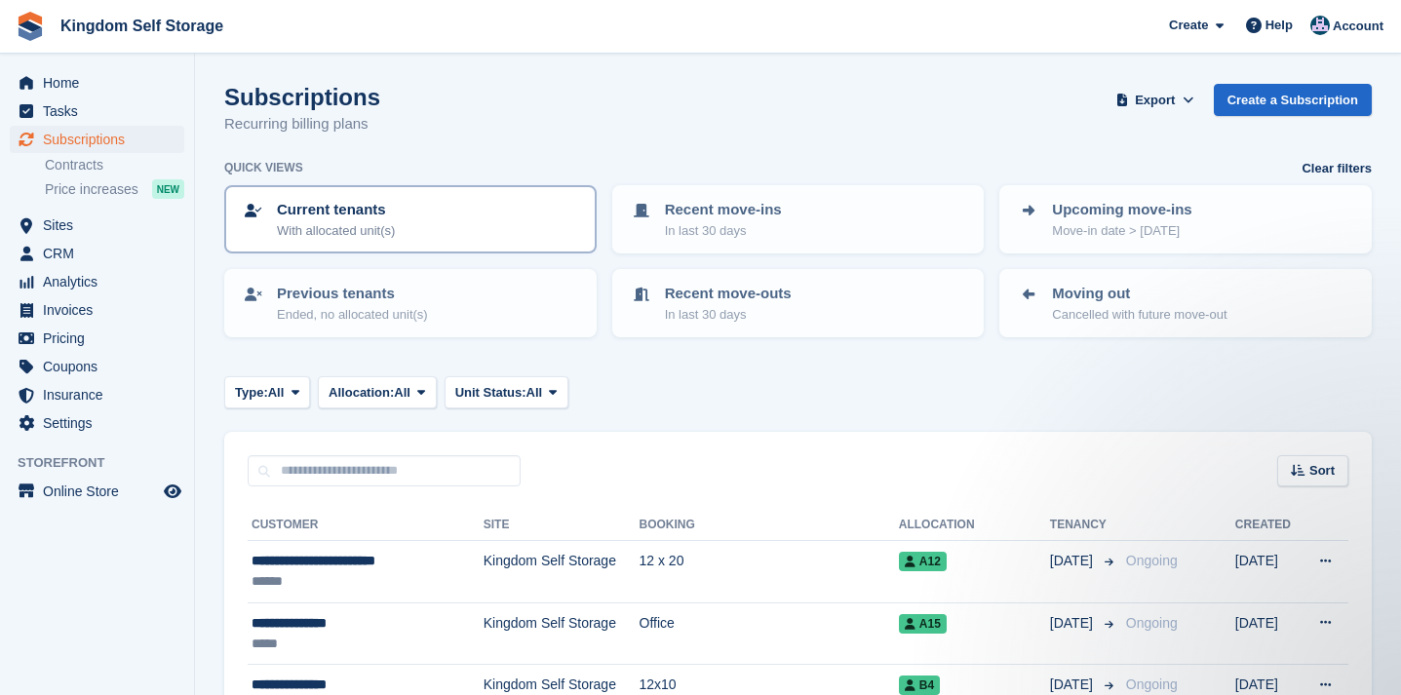  Describe the element at coordinates (506, 392) in the screenshot. I see `button: Unit Status: All` at that location.